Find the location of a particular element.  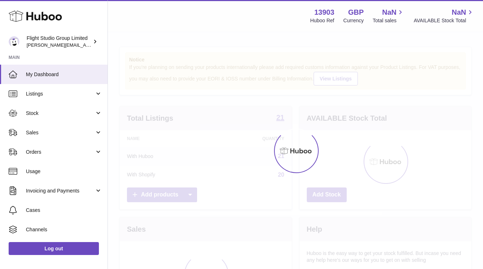

div: Currency is located at coordinates (354, 20).